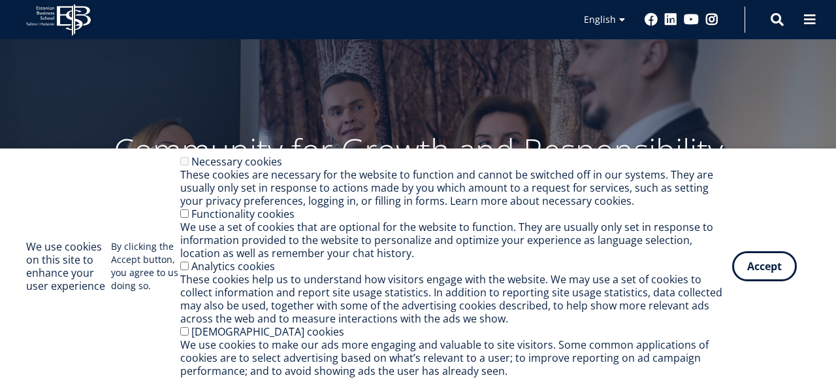 The height and width of the screenshot is (384, 836). Describe the element at coordinates (764, 266) in the screenshot. I see `button: Accept` at that location.